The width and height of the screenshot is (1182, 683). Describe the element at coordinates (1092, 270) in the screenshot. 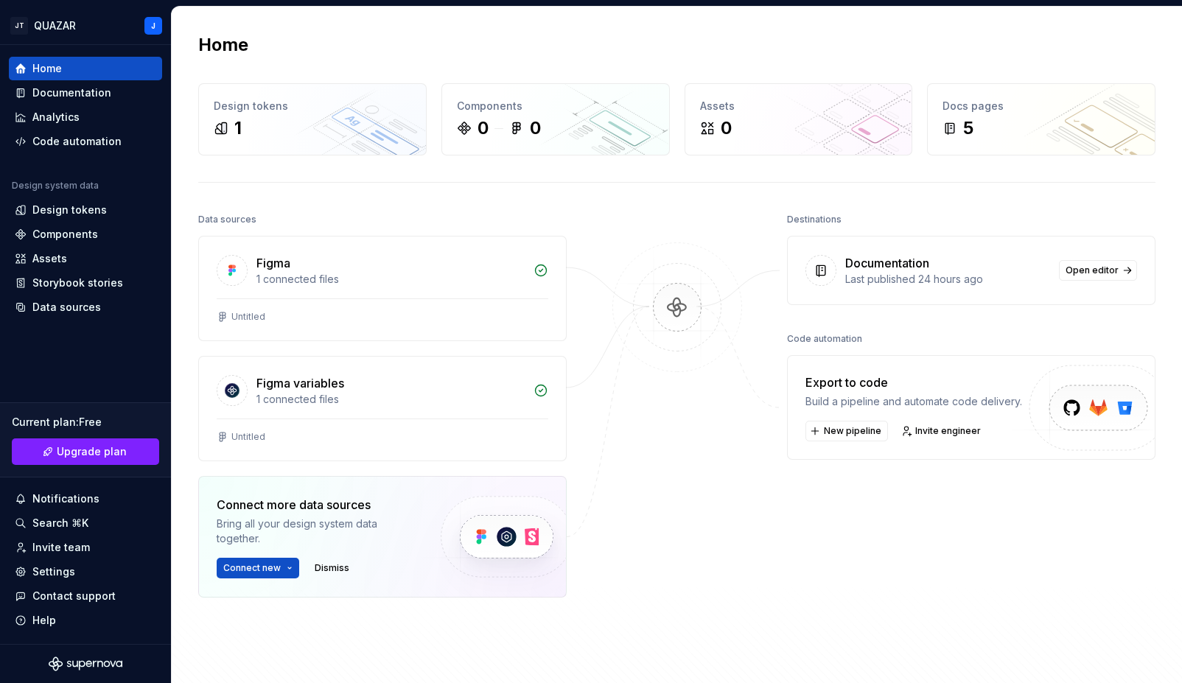

I see `span: Open editor` at that location.